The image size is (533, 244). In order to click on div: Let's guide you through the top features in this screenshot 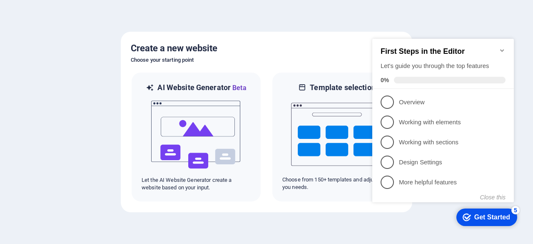, I will do `click(74, 35)`.